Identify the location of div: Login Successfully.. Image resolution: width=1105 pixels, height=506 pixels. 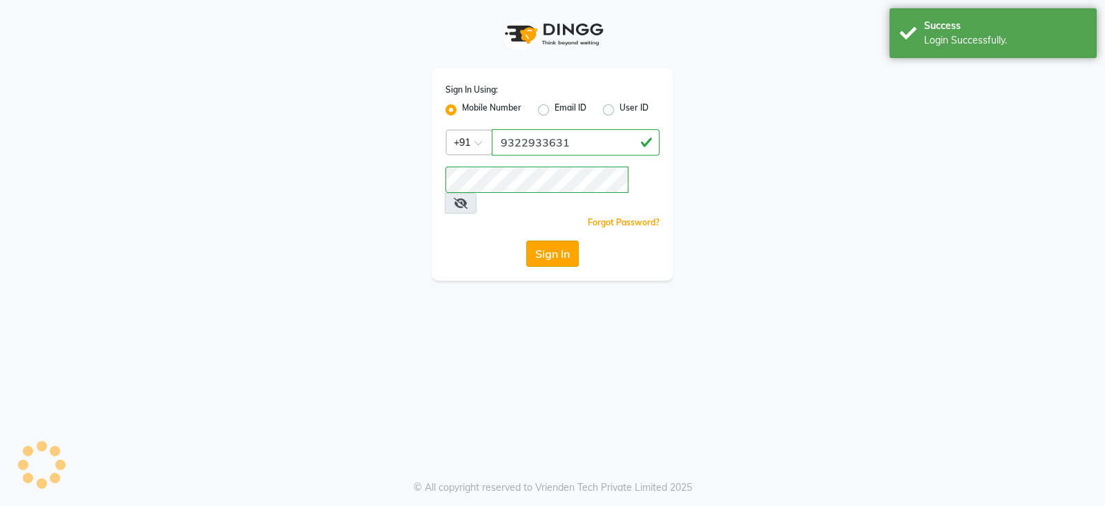
(1005, 40).